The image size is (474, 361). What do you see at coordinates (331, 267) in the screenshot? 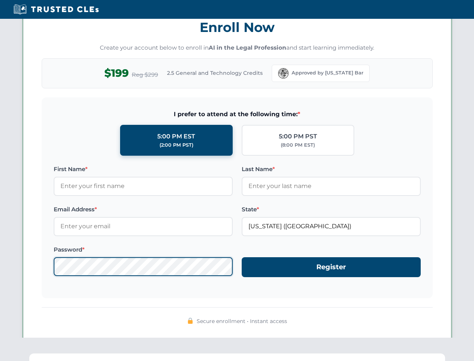
I see `button: Register` at bounding box center [331, 267].